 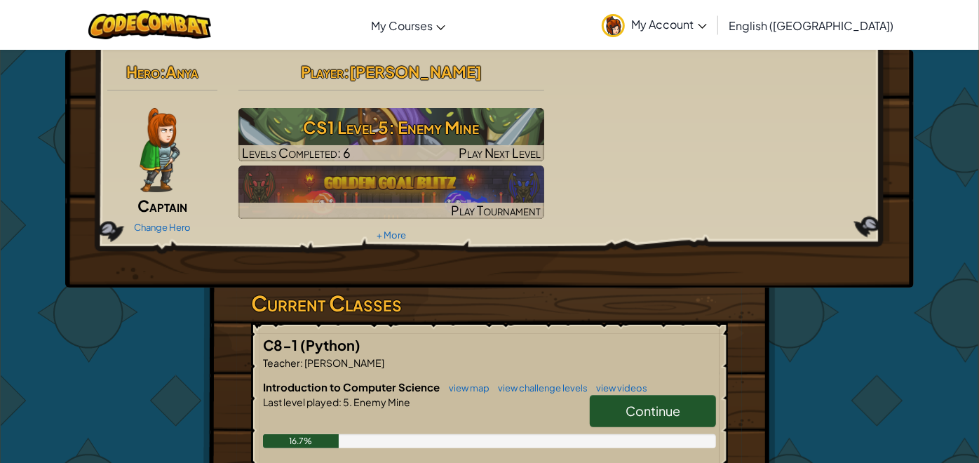 I want to click on span: My Courses, so click(x=402, y=25).